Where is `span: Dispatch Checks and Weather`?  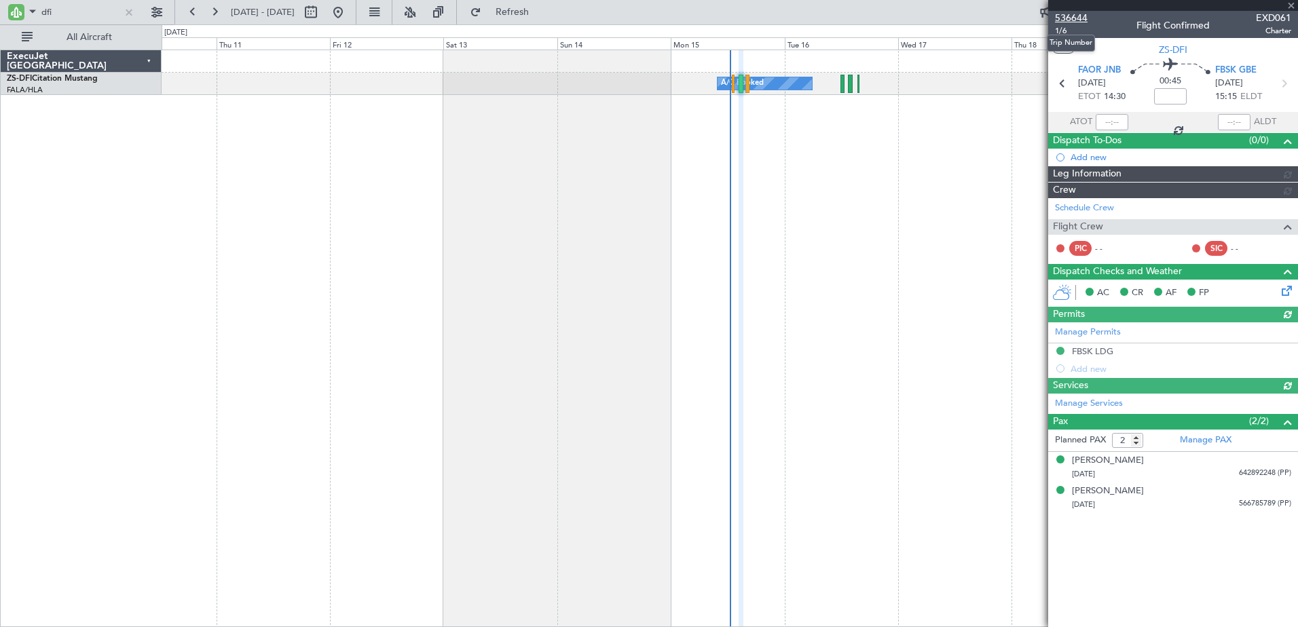 span: Dispatch Checks and Weather is located at coordinates (1117, 271).